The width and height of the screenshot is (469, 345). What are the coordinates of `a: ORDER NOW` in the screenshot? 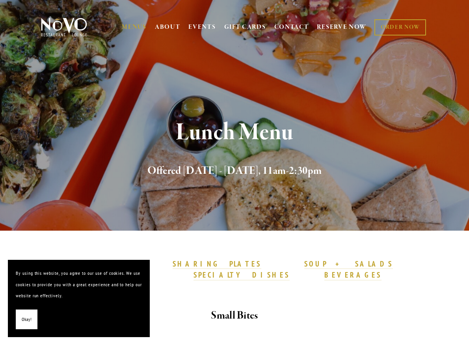 It's located at (400, 27).